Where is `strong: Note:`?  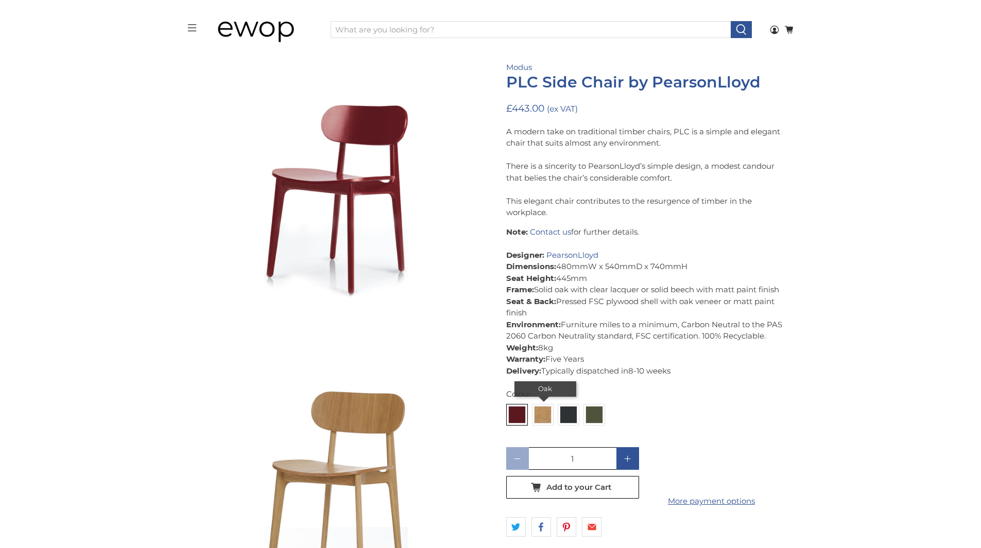
strong: Note: is located at coordinates (517, 232).